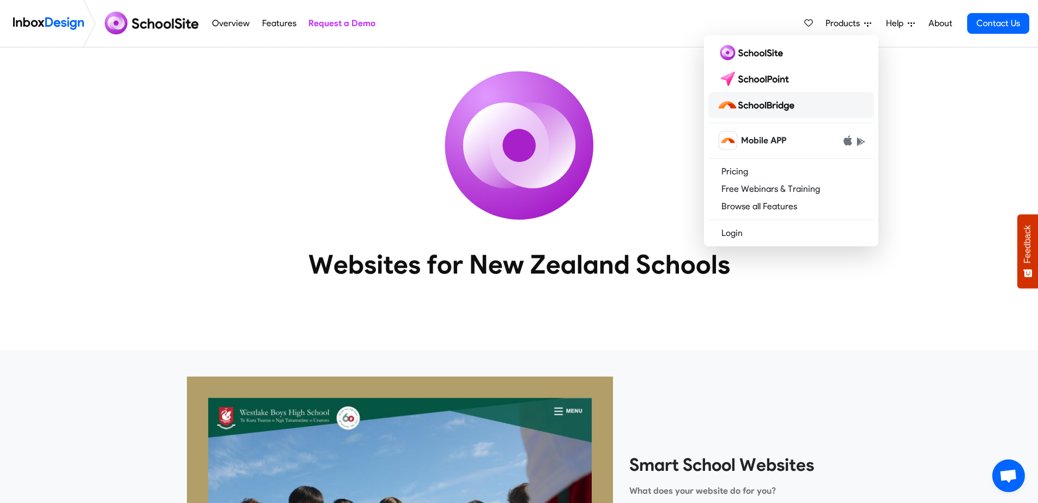 The image size is (1038, 503). I want to click on a: Contact Us, so click(999, 23).